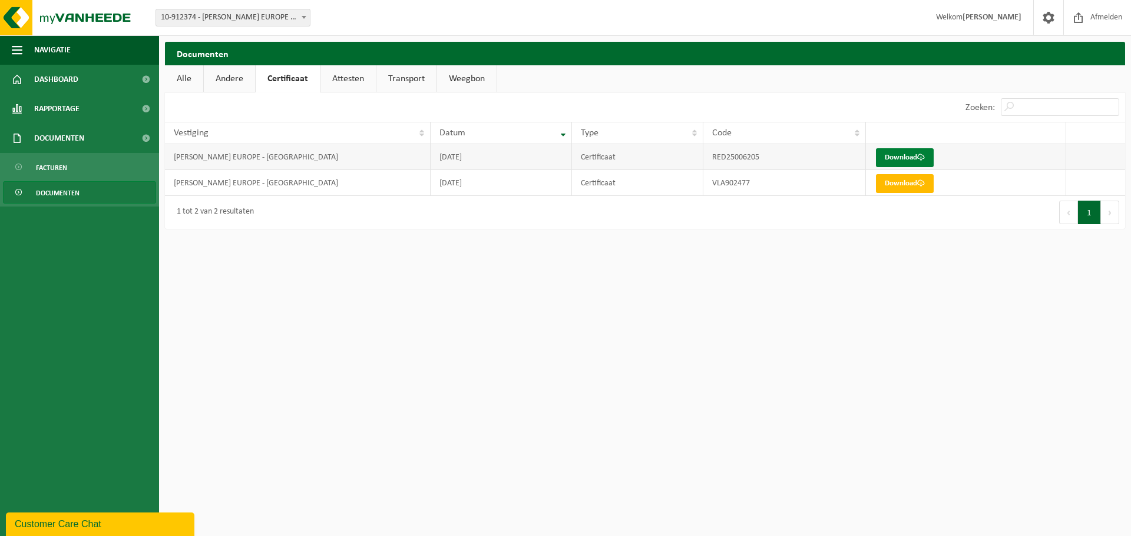 Image resolution: width=1131 pixels, height=536 pixels. Describe the element at coordinates (51, 168) in the screenshot. I see `span: Facturen` at that location.